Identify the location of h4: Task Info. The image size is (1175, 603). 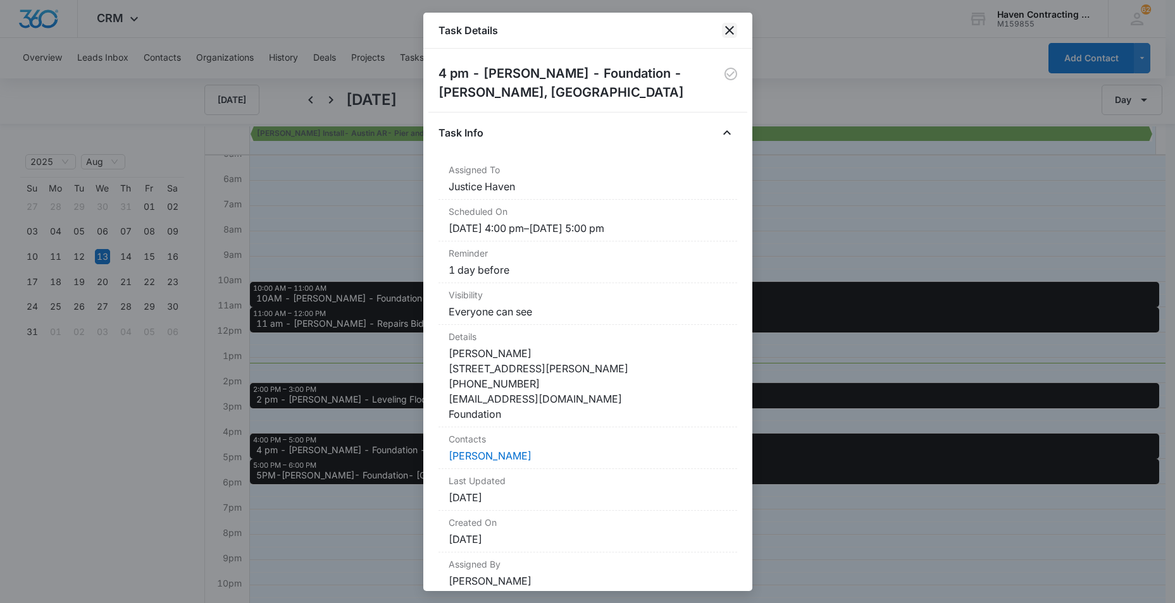
(460, 133).